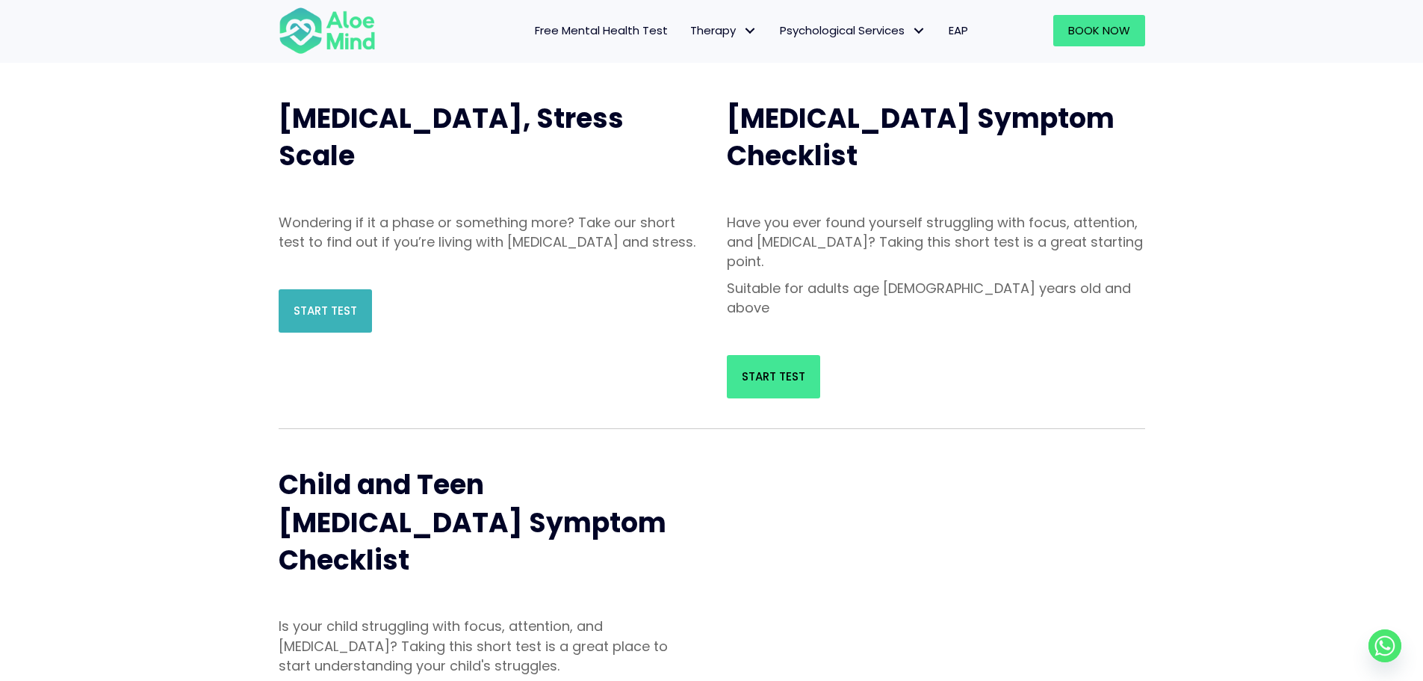 The height and width of the screenshot is (681, 1423). What do you see at coordinates (853, 30) in the screenshot?
I see `span: Psychological Services` at bounding box center [853, 30].